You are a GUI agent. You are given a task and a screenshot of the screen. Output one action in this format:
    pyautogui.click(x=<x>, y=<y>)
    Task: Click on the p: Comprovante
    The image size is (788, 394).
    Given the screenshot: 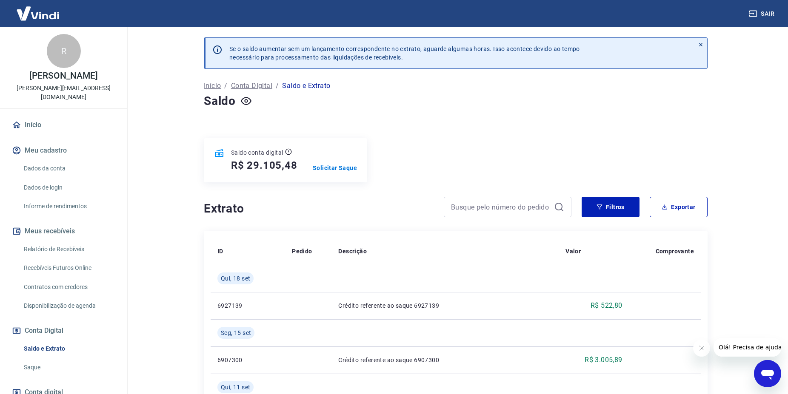 What is the action you would take?
    pyautogui.click(x=674, y=251)
    